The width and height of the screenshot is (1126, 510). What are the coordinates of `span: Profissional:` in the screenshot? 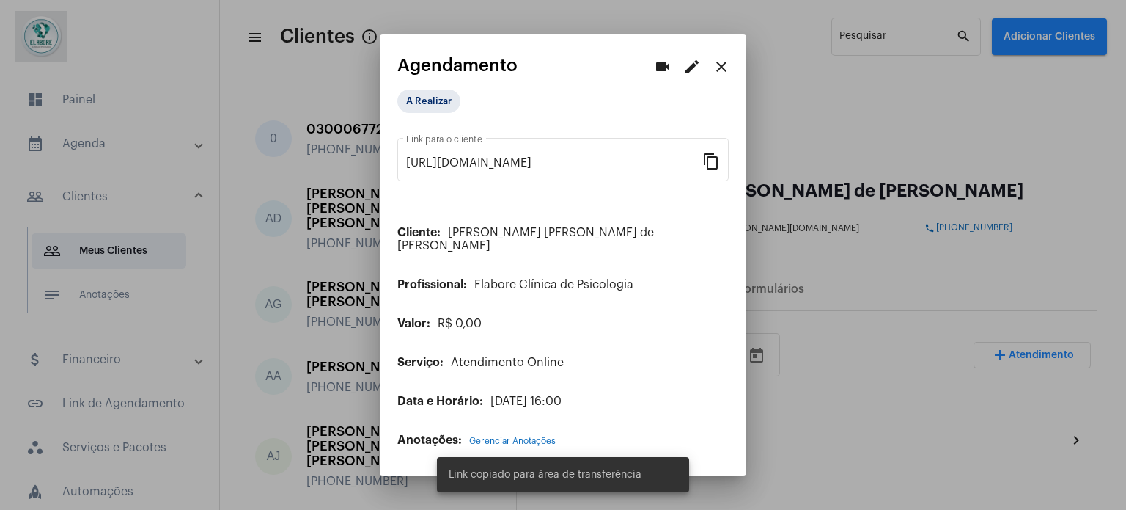 It's located at (432, 284).